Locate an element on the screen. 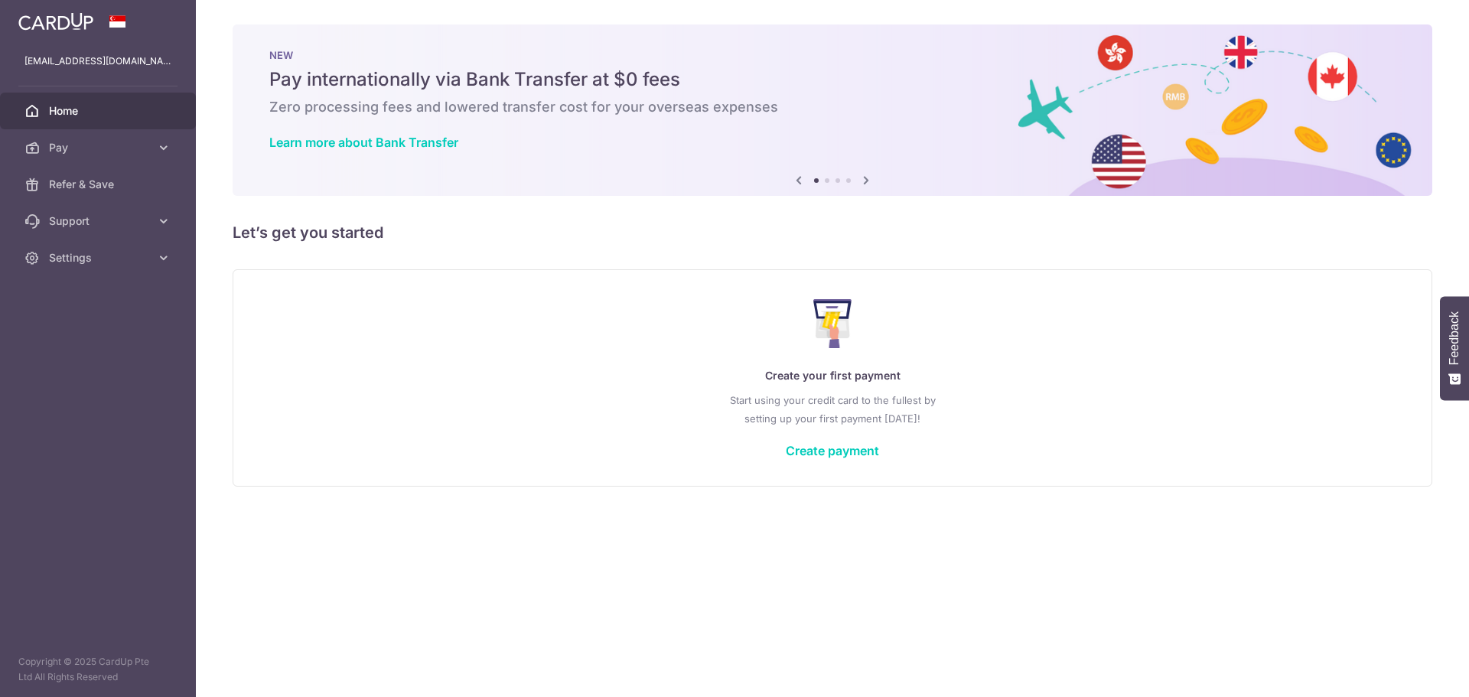 The height and width of the screenshot is (697, 1469). span: Refer & Save is located at coordinates (99, 184).